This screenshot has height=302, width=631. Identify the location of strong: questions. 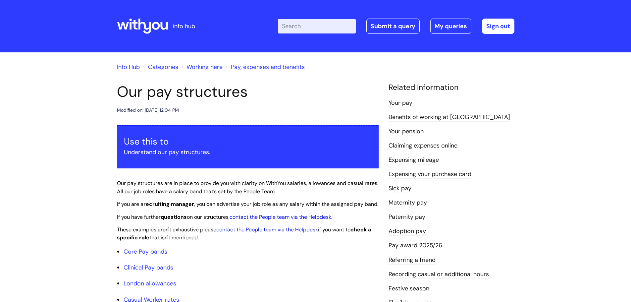
(174, 217).